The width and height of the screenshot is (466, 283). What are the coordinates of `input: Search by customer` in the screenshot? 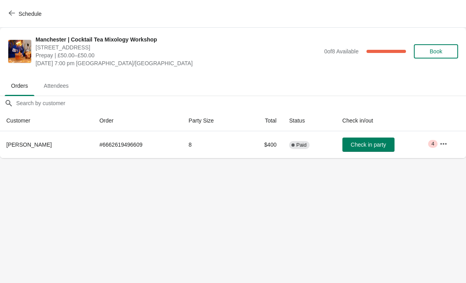 It's located at (241, 103).